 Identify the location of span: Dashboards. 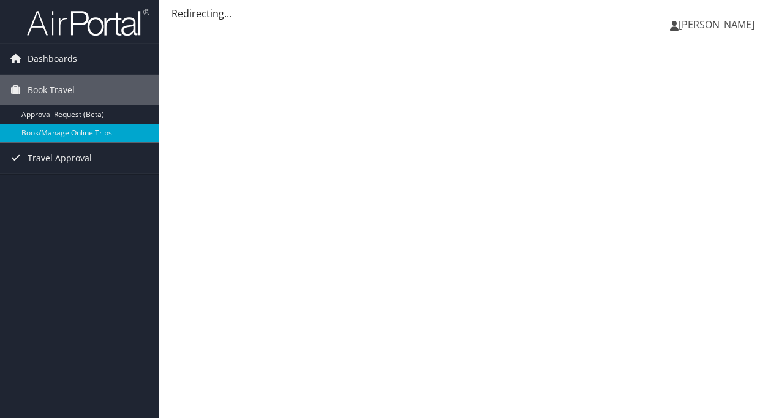
(52, 59).